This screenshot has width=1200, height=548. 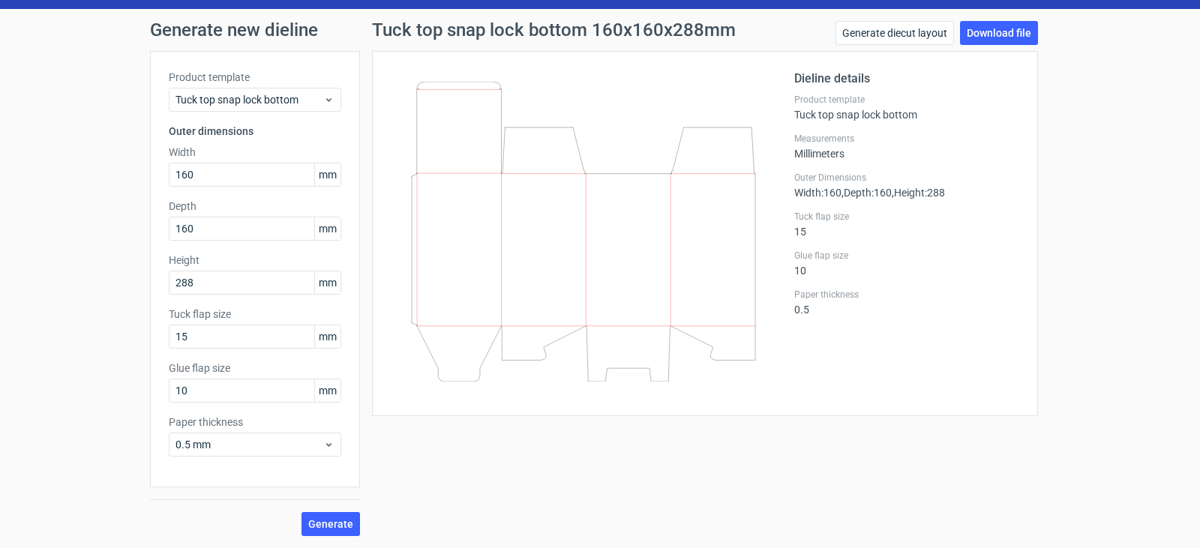 What do you see at coordinates (918, 193) in the screenshot?
I see `span: , Height : 288` at bounding box center [918, 193].